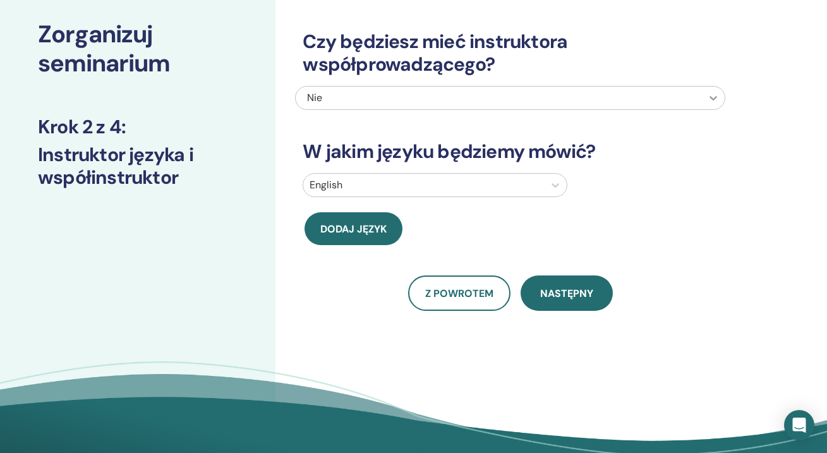  Describe the element at coordinates (510, 152) in the screenshot. I see `h3: W jakim języku będziemy mówić?` at that location.